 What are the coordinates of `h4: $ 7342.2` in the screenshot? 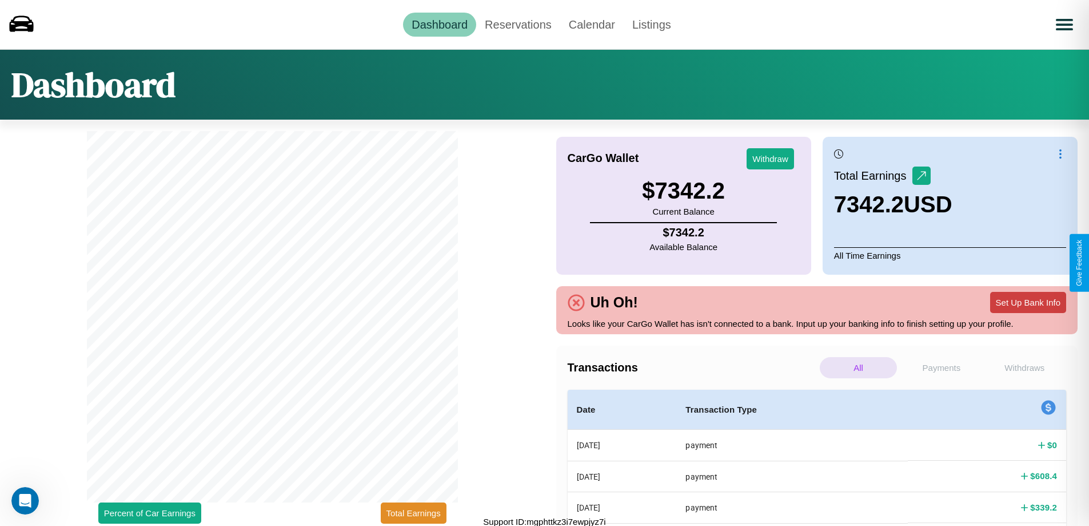 It's located at (683, 232).